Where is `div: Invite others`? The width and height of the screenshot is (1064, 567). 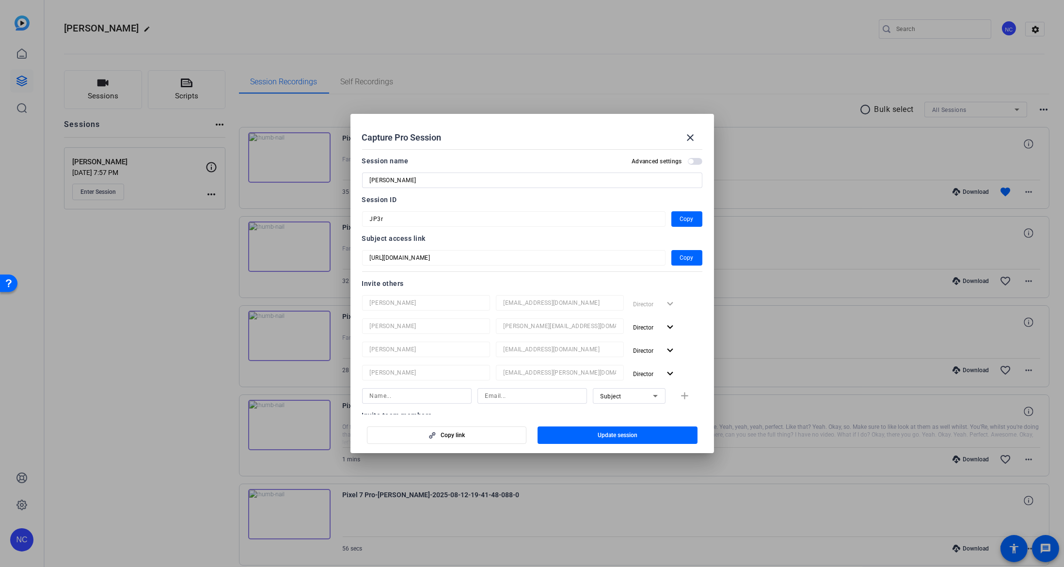 div: Invite others is located at coordinates (532, 284).